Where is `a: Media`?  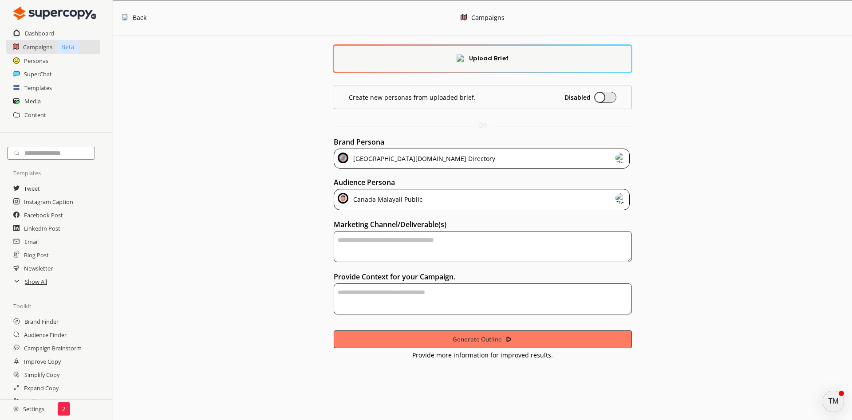 a: Media is located at coordinates (32, 101).